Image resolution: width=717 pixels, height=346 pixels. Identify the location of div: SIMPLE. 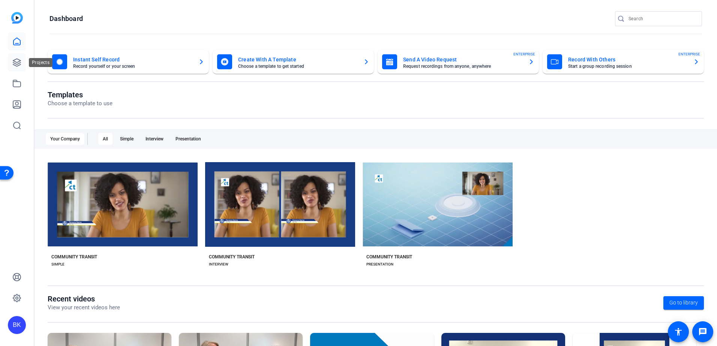
(58, 265).